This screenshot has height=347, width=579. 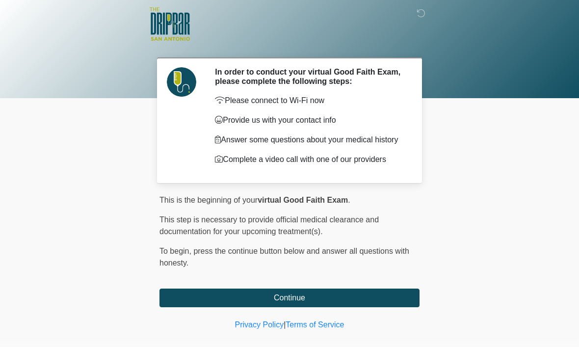 What do you see at coordinates (182, 82) in the screenshot?
I see `img: Agent Avatar` at bounding box center [182, 82].